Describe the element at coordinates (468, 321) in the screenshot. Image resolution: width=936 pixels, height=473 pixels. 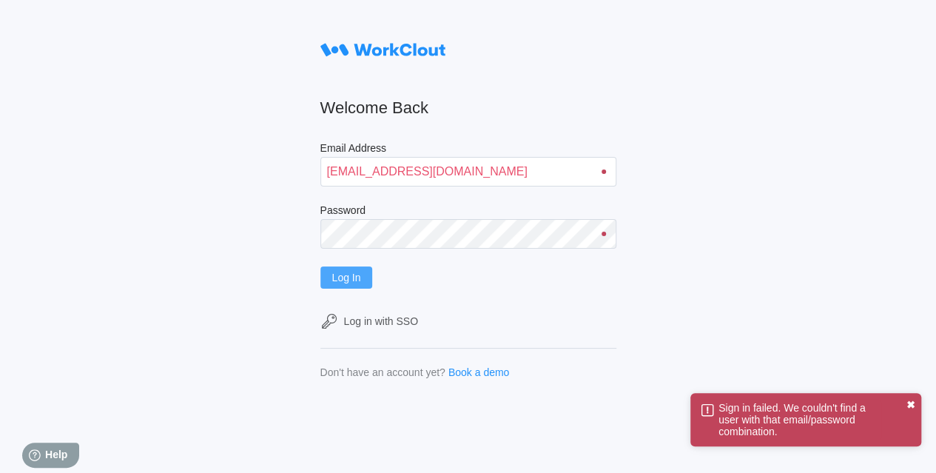
I see `a: Log in with SSO` at that location.